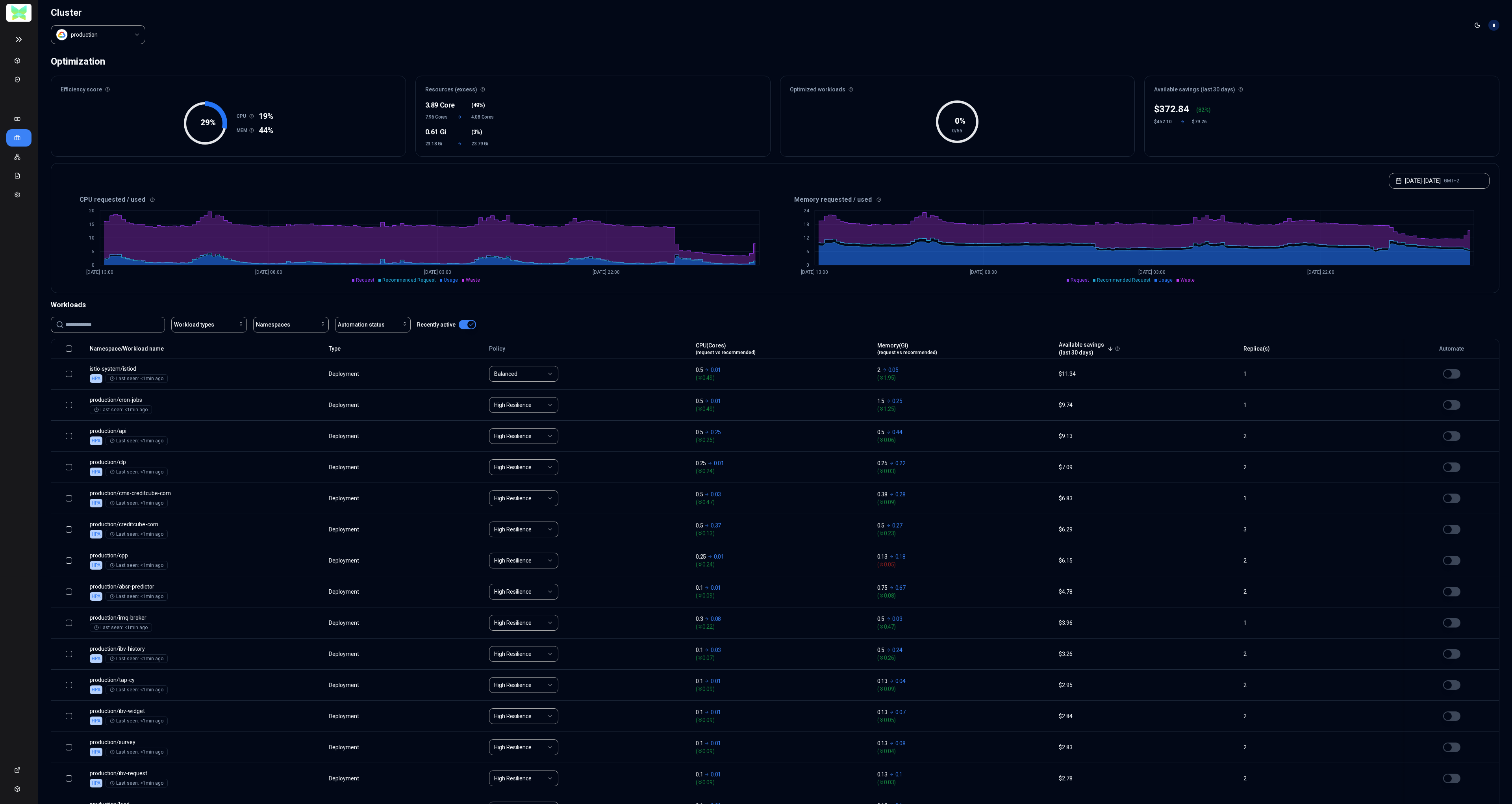  I want to click on span: ( 0.04 ), so click(965, 751).